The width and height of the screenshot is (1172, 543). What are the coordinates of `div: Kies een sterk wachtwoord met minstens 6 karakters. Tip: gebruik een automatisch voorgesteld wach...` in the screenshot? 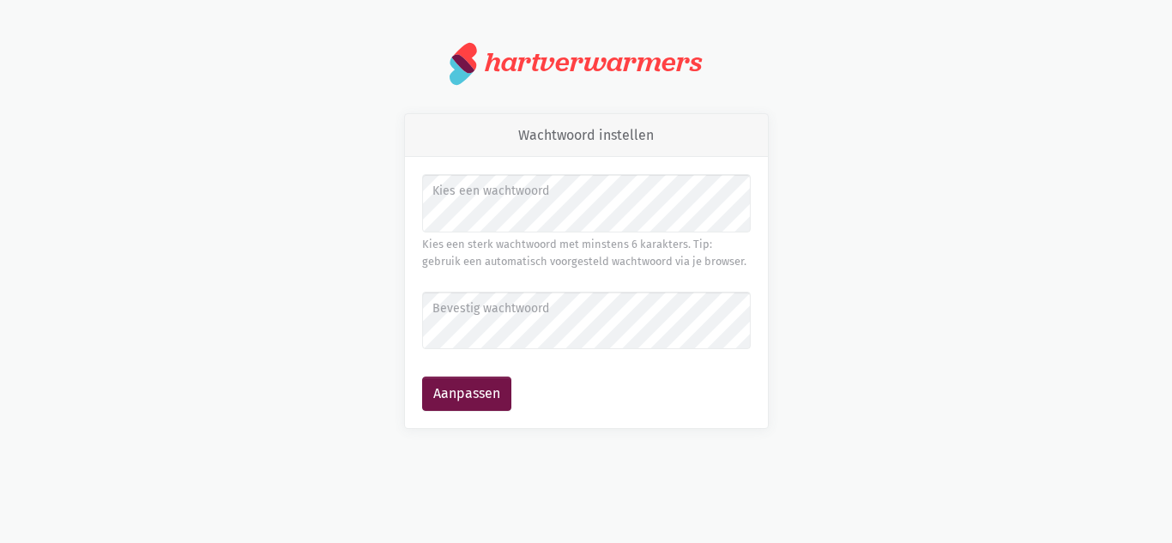 It's located at (586, 253).